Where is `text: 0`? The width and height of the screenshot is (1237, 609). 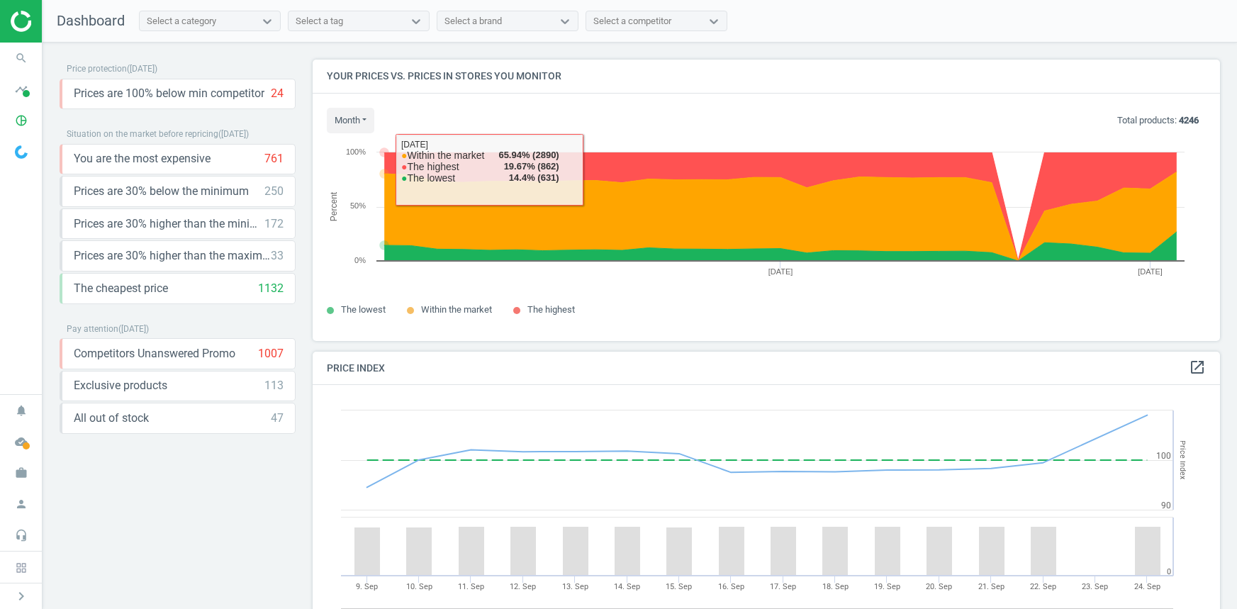 text: 0 is located at coordinates (1169, 571).